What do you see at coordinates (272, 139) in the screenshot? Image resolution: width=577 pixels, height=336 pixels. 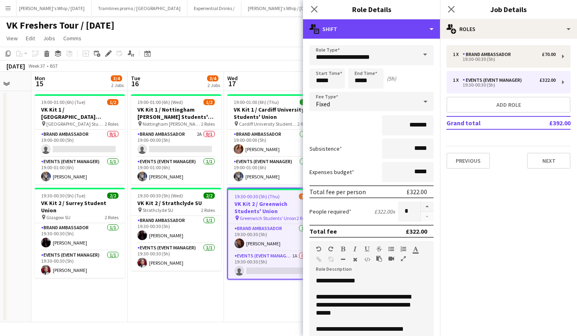 I see `app-job-card: 19:00-01:00 (6h) (Thu)2/2VK Kit 1 / Cardiff University Students' Union Cardiff University Student...` at bounding box center [272, 139].